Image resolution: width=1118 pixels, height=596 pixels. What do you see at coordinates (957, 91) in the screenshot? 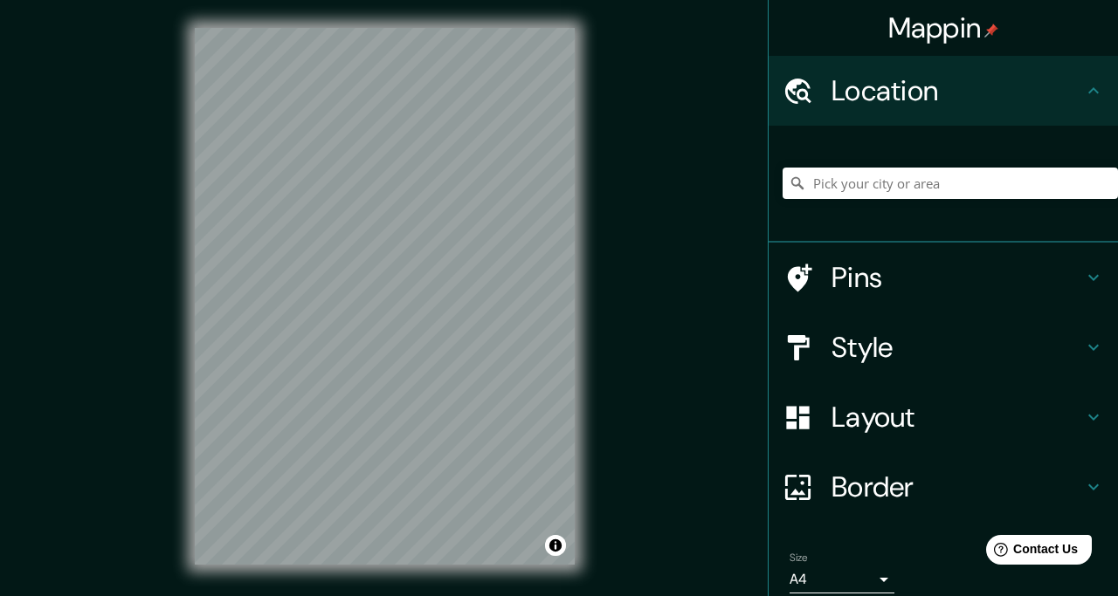
I see `h4: Location` at bounding box center [957, 91].